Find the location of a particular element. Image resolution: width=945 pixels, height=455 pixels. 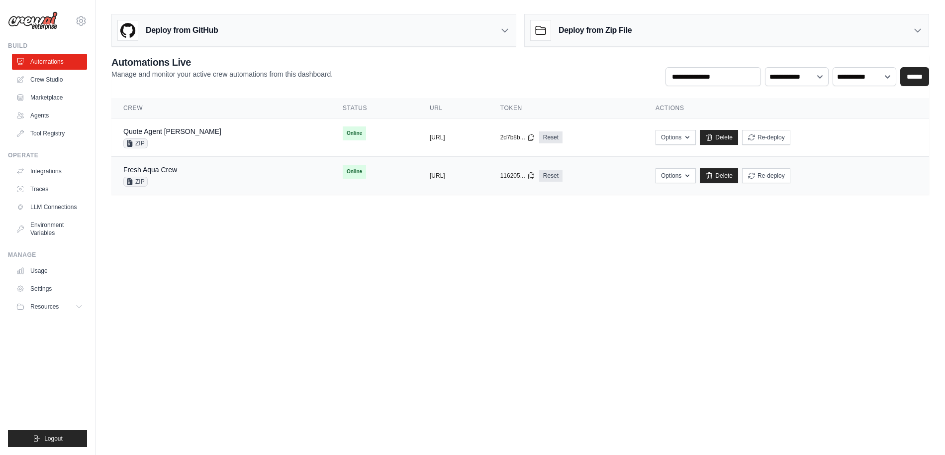

th: URL is located at coordinates (453, 108).